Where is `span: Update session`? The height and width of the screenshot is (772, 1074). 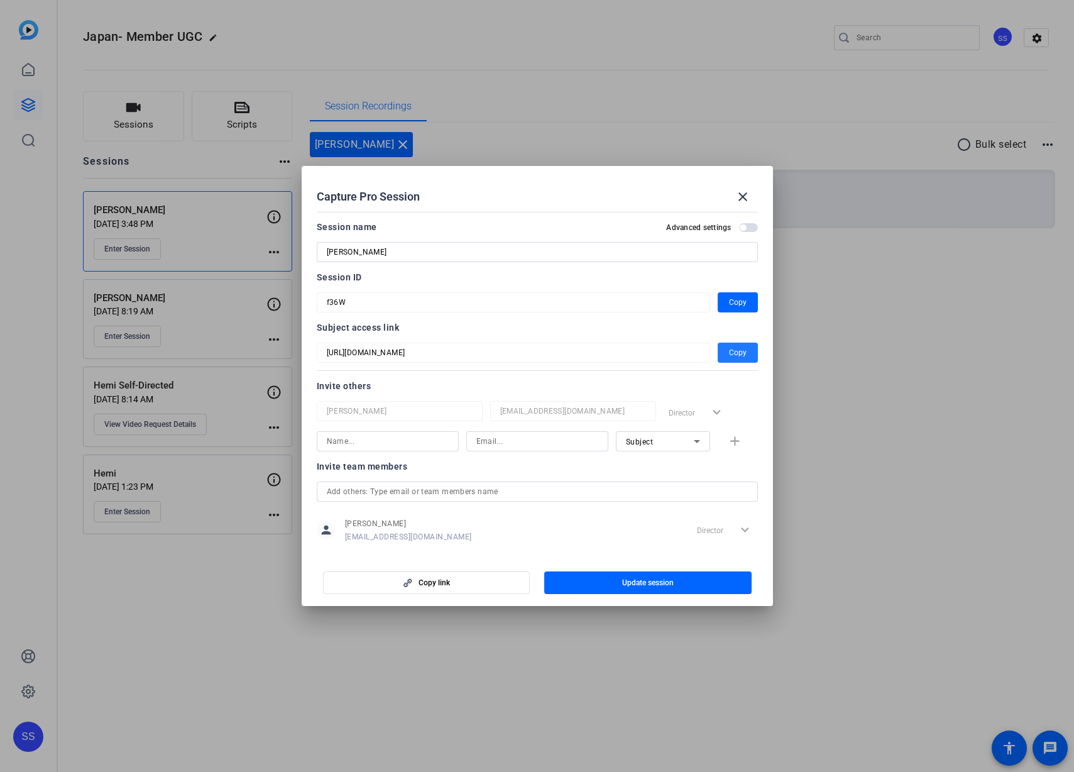
span: Update session is located at coordinates (648, 583).